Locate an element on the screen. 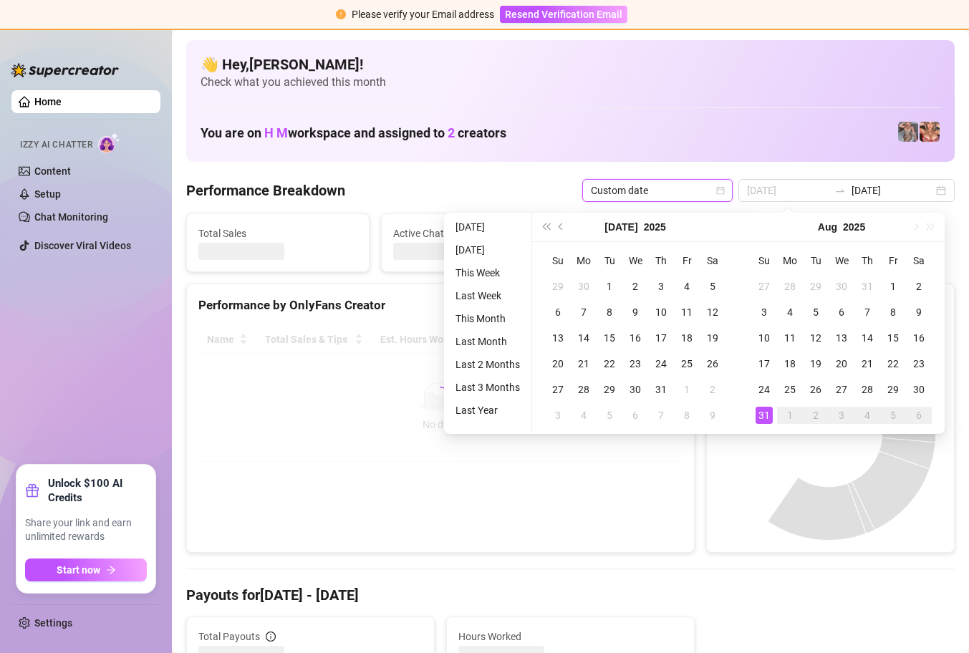 Image resolution: width=969 pixels, height=653 pixels. td: 2025-08-27 is located at coordinates (841, 390).